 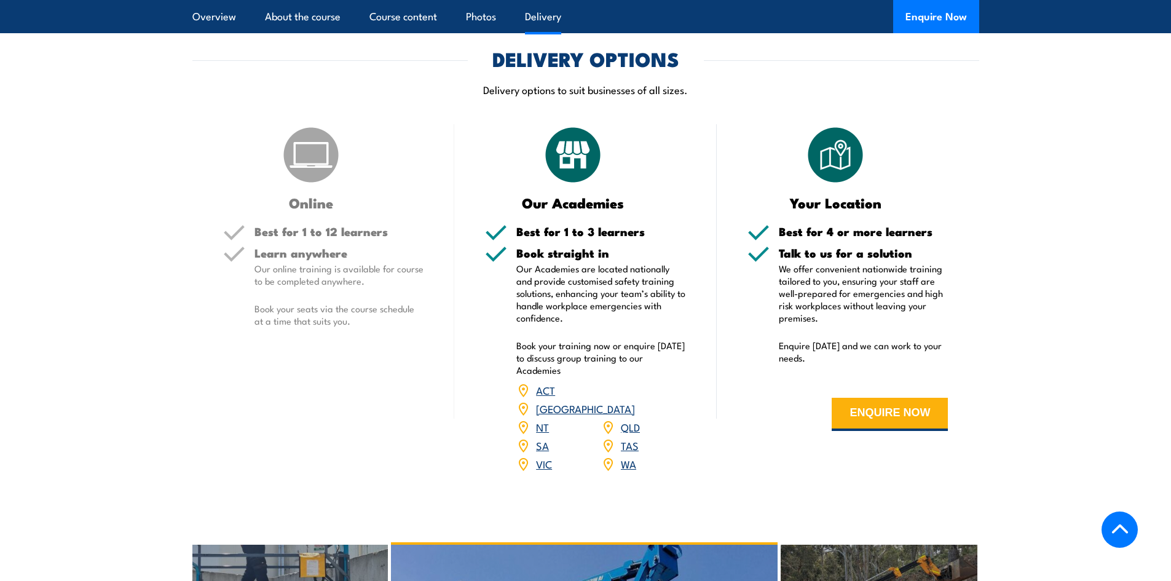 What do you see at coordinates (601, 293) in the screenshot?
I see `p: Our Academies are located nationally and provide customised safety training solutions, enhancing ...` at bounding box center [601, 293].